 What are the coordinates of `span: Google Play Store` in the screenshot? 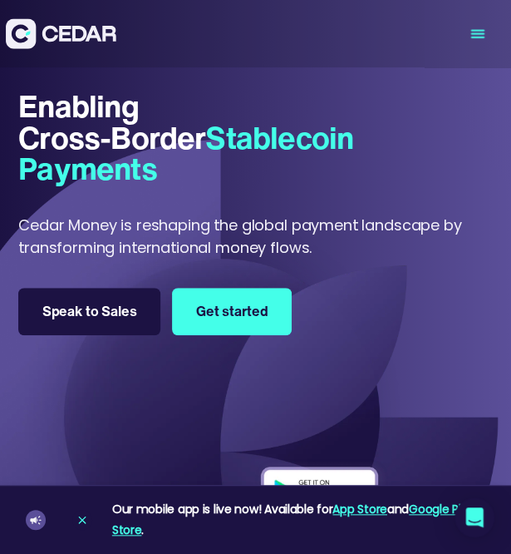 It's located at (294, 519).